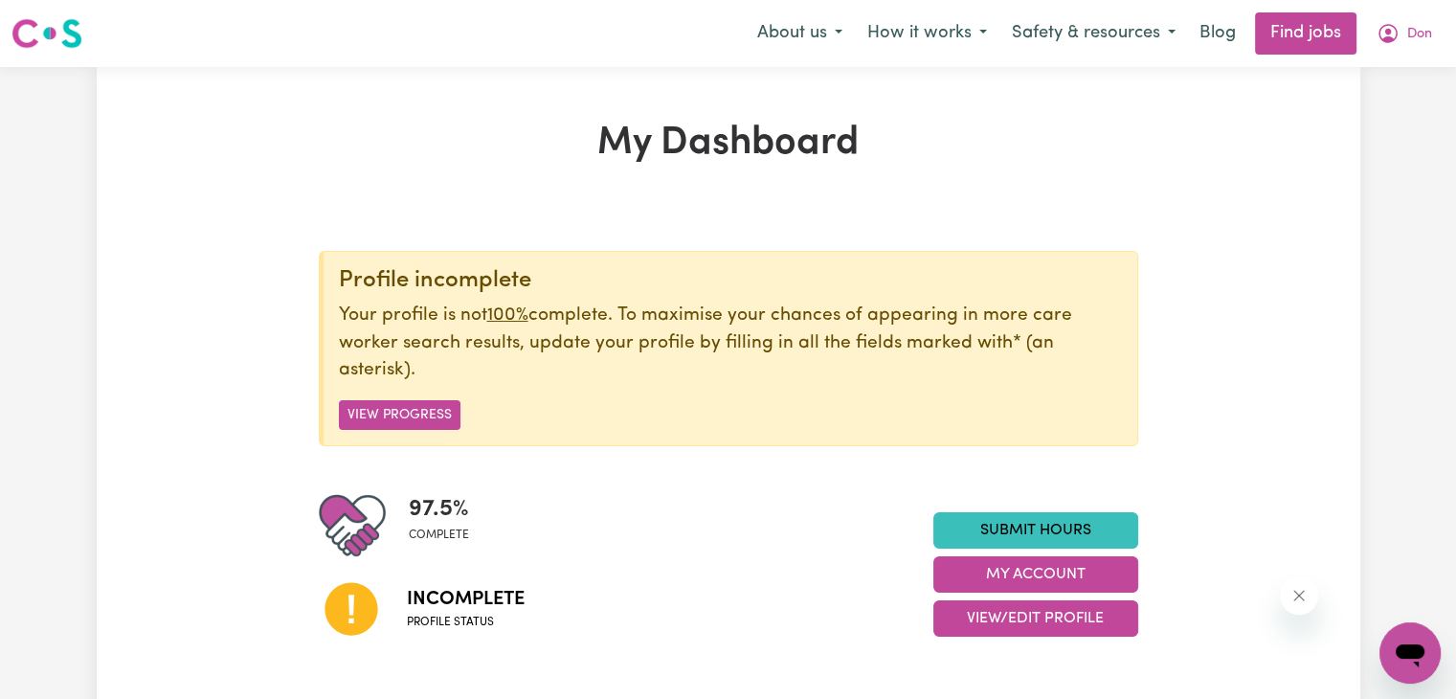 This screenshot has width=1456, height=699. Describe the element at coordinates (465, 622) in the screenshot. I see `span: Profile status` at that location.